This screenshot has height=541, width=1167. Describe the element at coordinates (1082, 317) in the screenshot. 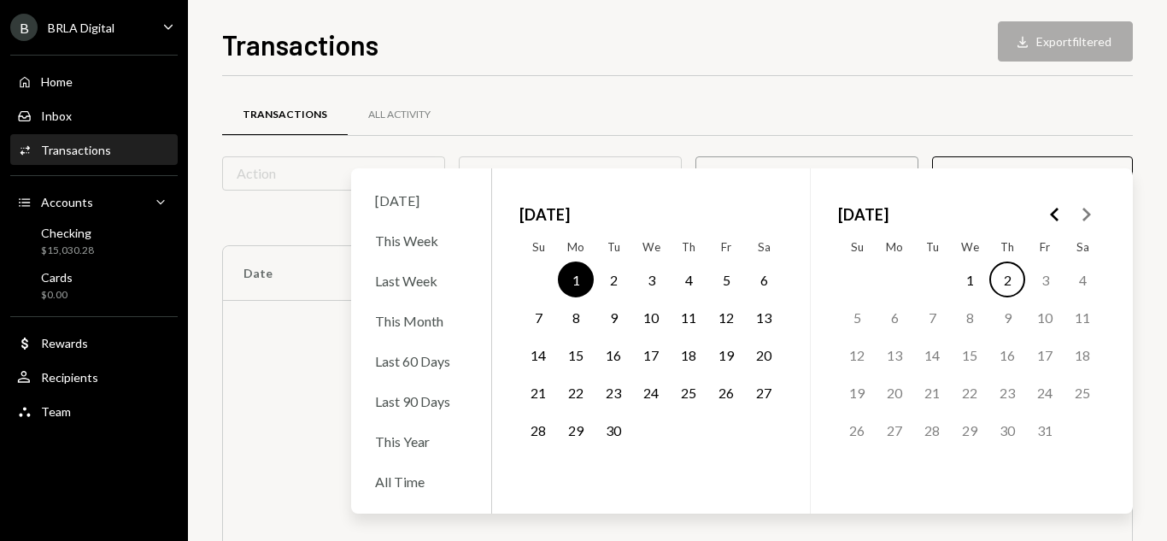

I see `button: Saturday, October 11th, 2025` at that location.